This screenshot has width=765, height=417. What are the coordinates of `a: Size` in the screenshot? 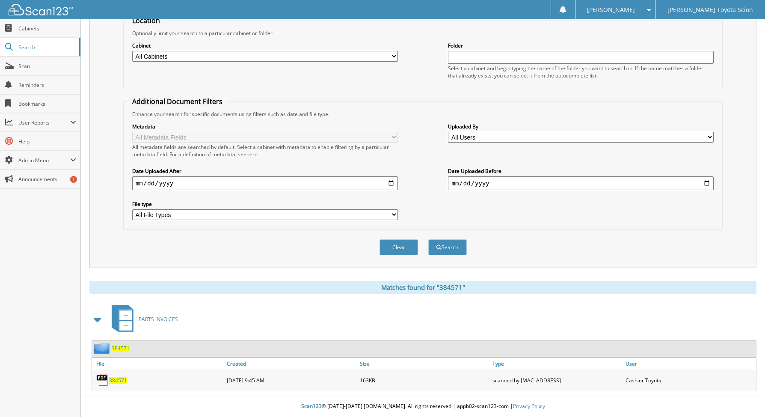 It's located at (424, 363).